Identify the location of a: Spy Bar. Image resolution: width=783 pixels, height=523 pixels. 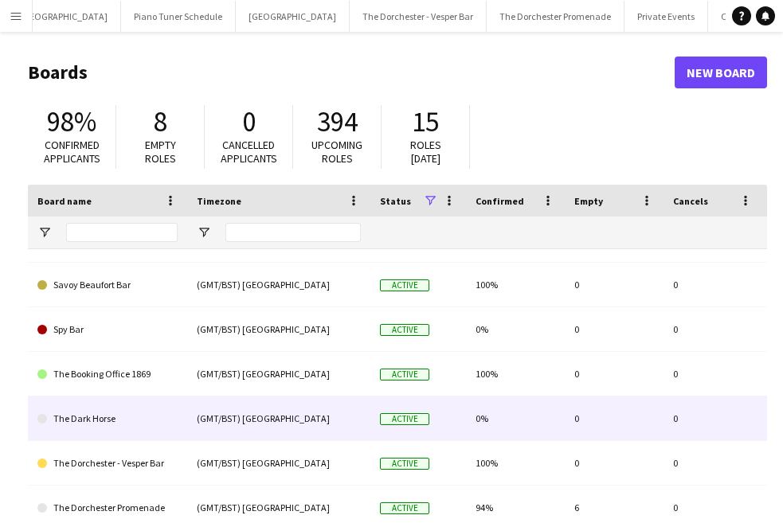
(107, 330).